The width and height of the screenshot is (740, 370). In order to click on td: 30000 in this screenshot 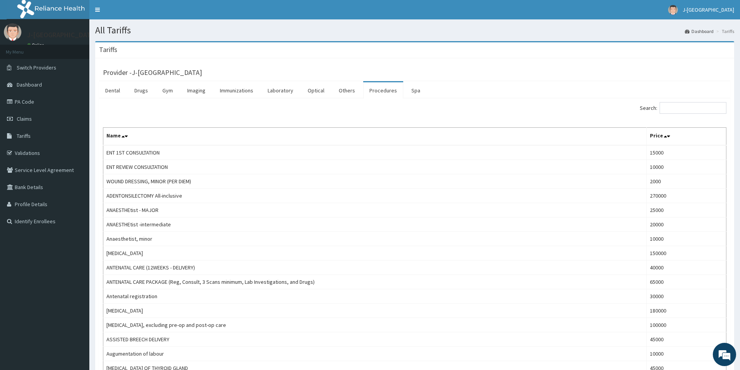, I will do `click(687, 297)`.